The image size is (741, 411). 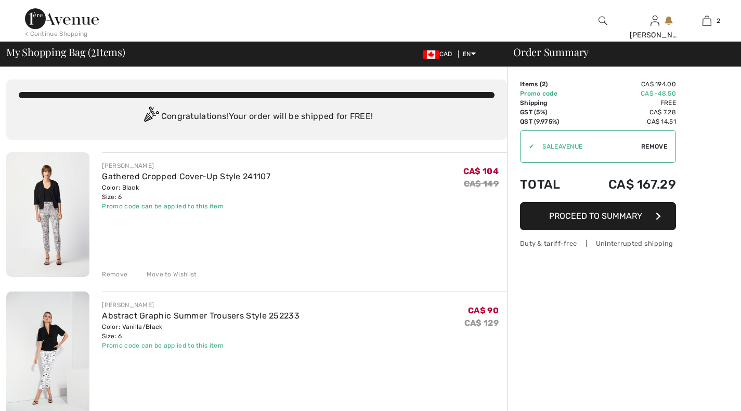 I want to click on td: QST (9.975%), so click(x=549, y=122).